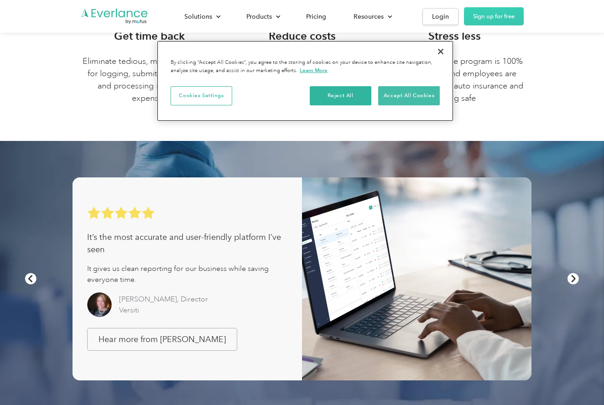 Image resolution: width=604 pixels, height=405 pixels. What do you see at coordinates (302, 36) in the screenshot?
I see `h3: Reduce costs` at bounding box center [302, 36].